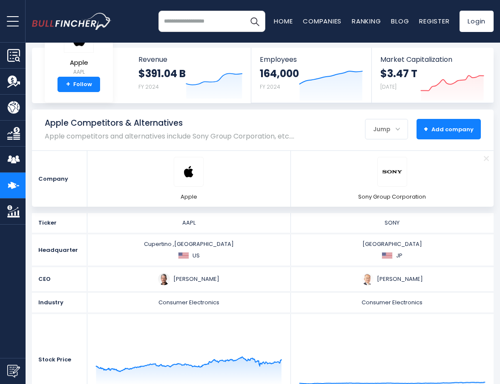 The width and height of the screenshot is (500, 384). What do you see at coordinates (170, 136) in the screenshot?
I see `p: Apple competitors and alternatives include Sony Group Corporation, etc.…` at bounding box center [170, 136].